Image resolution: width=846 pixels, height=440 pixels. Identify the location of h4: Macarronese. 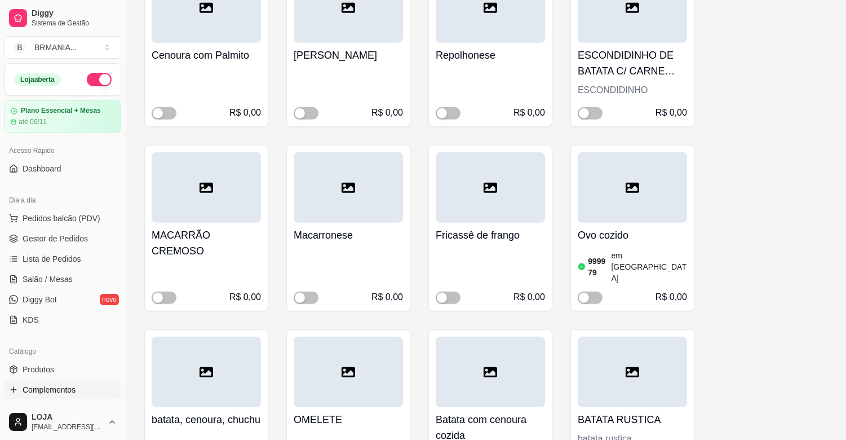
(348, 235).